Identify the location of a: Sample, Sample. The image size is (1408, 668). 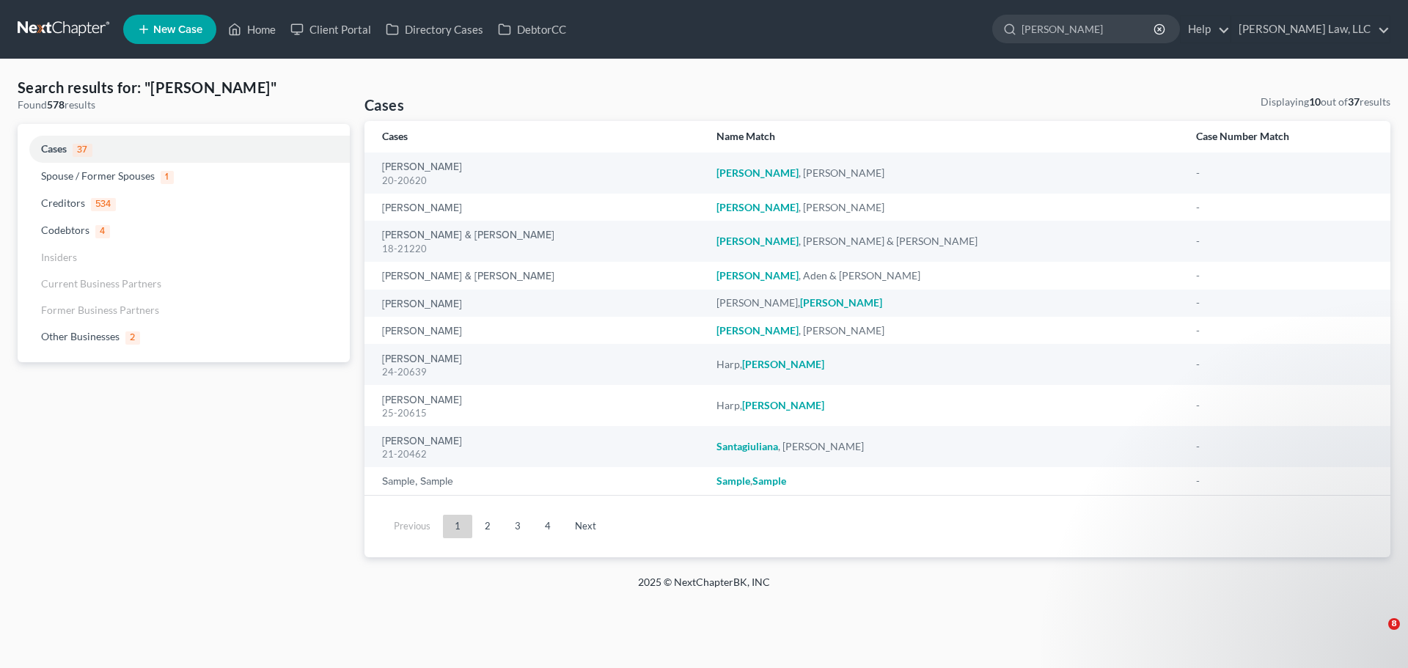
(417, 482).